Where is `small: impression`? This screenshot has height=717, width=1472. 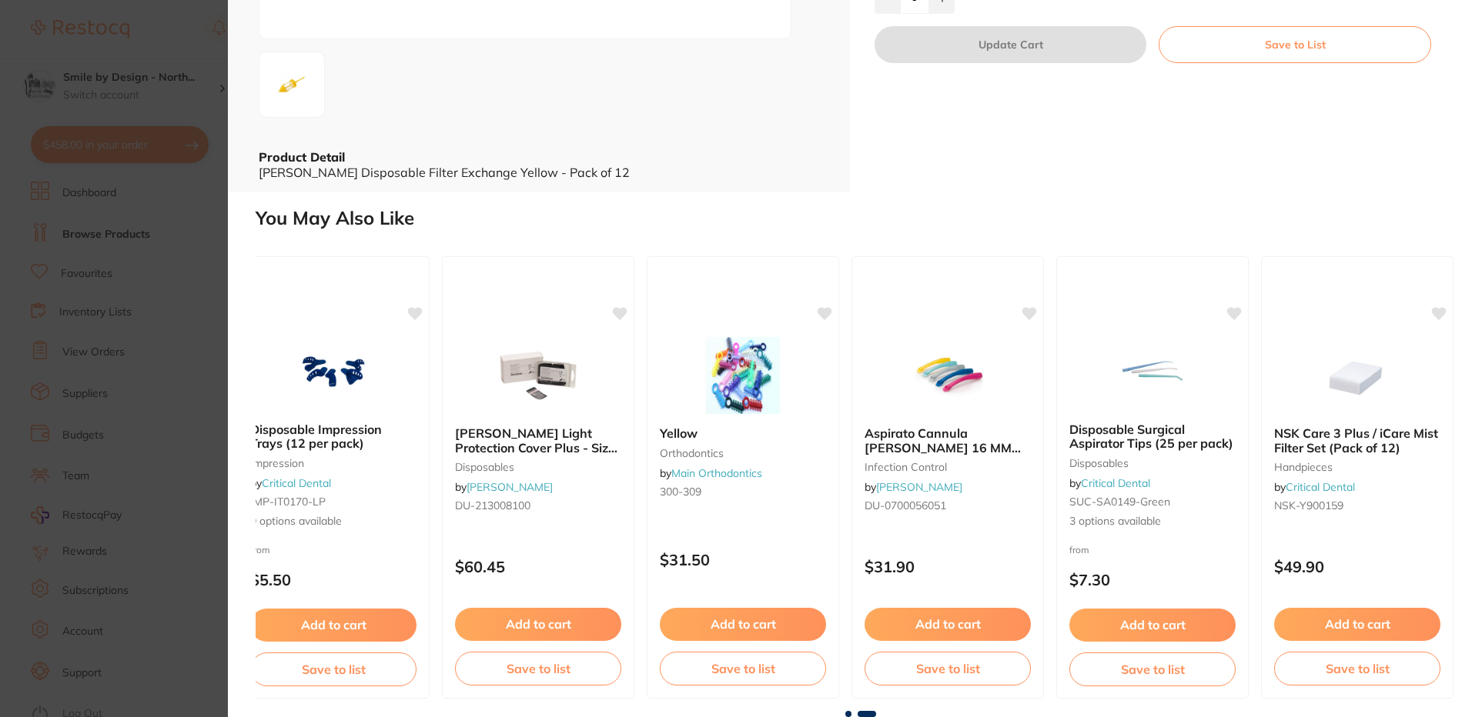
small: impression is located at coordinates (333, 463).